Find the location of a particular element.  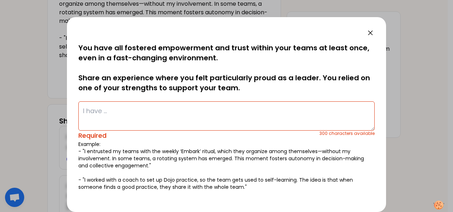

p: Example: - "I entrusted my teams with the weekly ‘Embark’ ritual, which they organize among thems... is located at coordinates (227, 165).